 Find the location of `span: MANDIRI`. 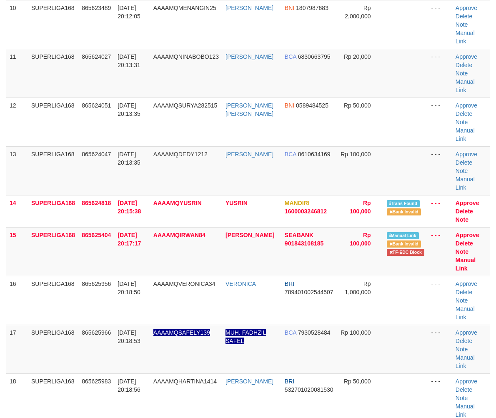

span: MANDIRI is located at coordinates (297, 203).